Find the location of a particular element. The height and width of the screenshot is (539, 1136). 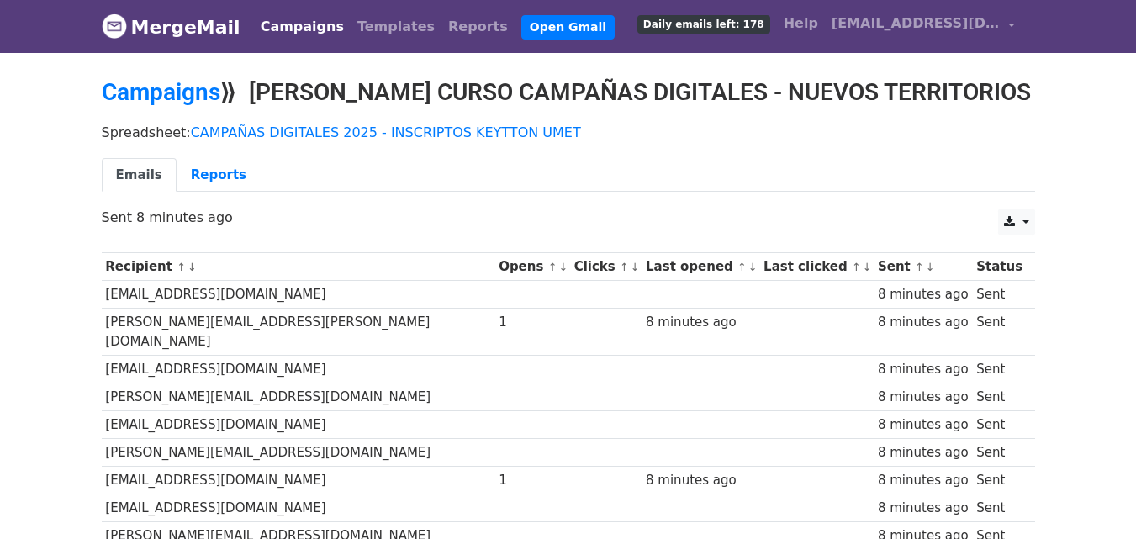

th: Recipient is located at coordinates (299, 267).